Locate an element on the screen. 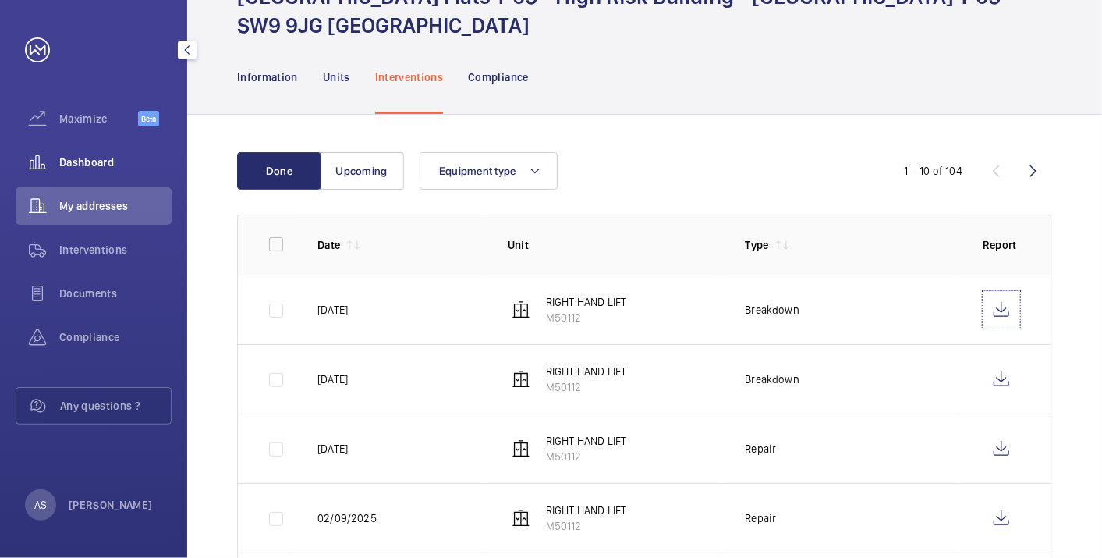 This screenshot has width=1102, height=558. span: Beta is located at coordinates (148, 119).